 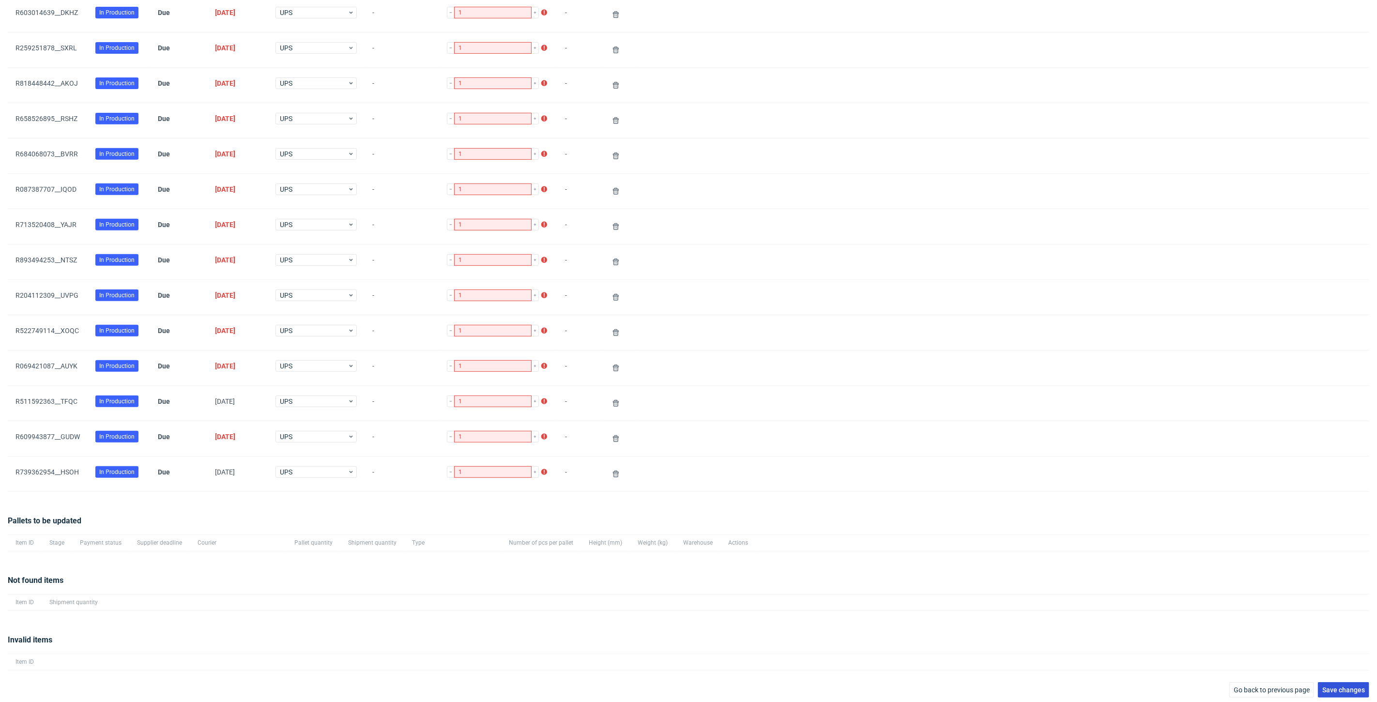 I want to click on a: R893494253__NTSZ, so click(x=46, y=260).